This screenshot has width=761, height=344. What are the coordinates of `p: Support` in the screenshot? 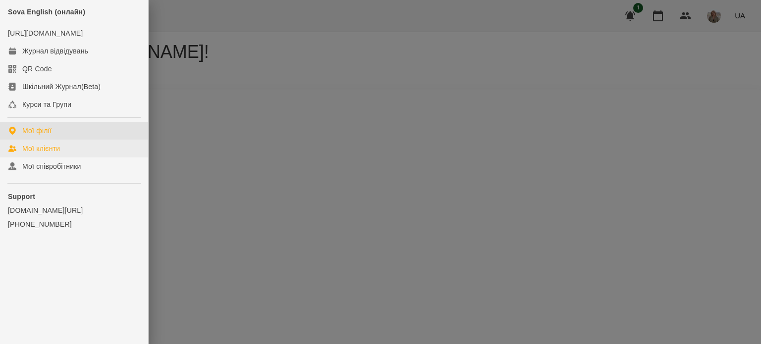 It's located at (74, 197).